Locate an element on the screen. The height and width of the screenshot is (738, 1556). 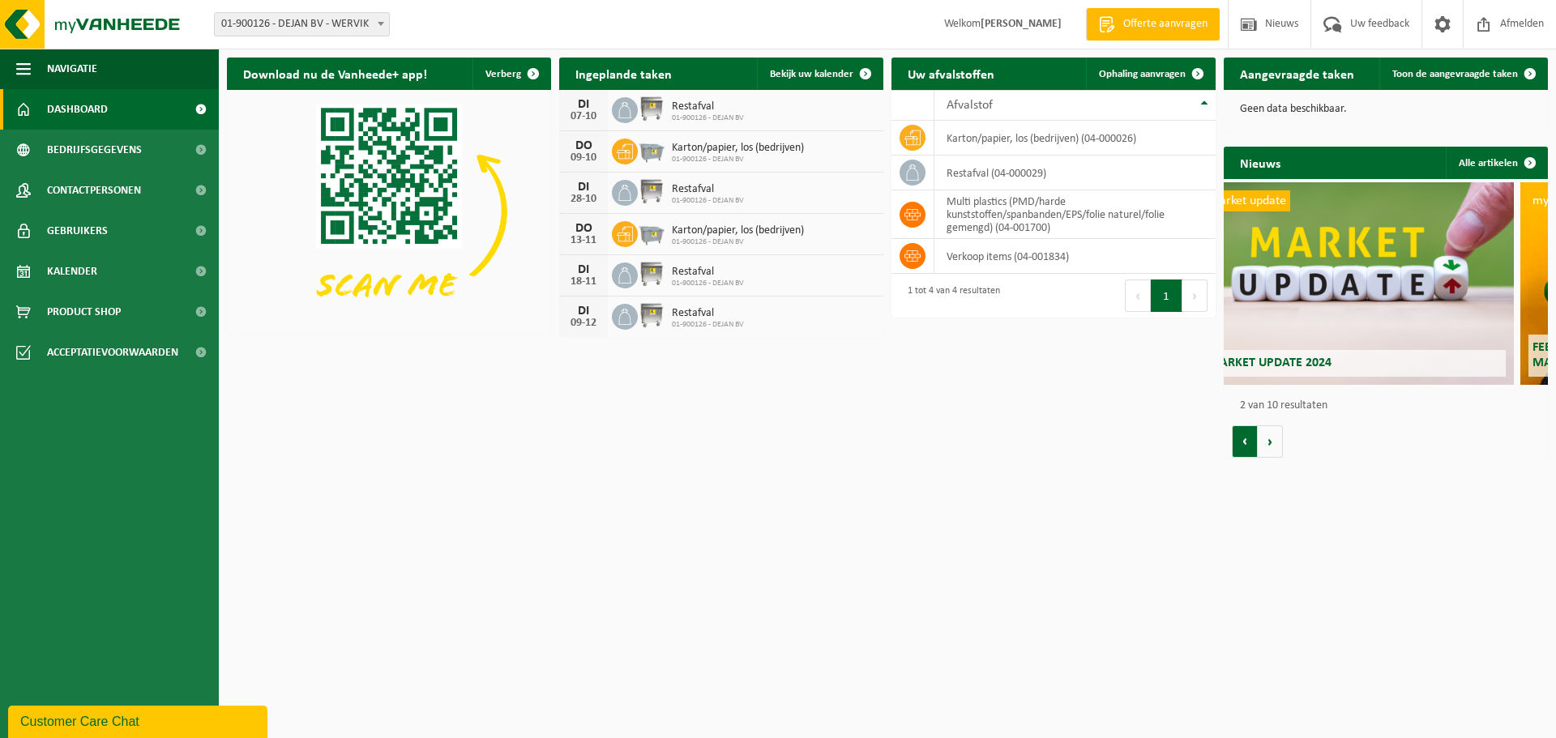
a: Ophaling aanvragen is located at coordinates (1150, 74).